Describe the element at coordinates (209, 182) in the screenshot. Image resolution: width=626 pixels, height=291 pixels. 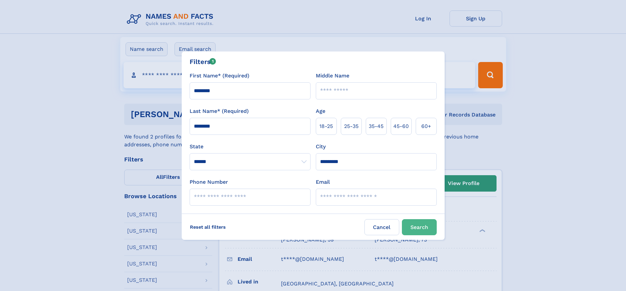
I see `label: Phone Number` at that location.